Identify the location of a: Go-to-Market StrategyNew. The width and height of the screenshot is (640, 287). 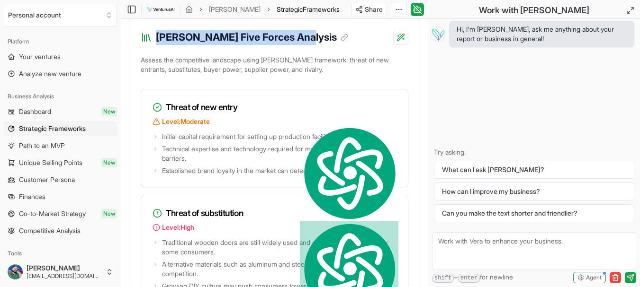
(60, 214).